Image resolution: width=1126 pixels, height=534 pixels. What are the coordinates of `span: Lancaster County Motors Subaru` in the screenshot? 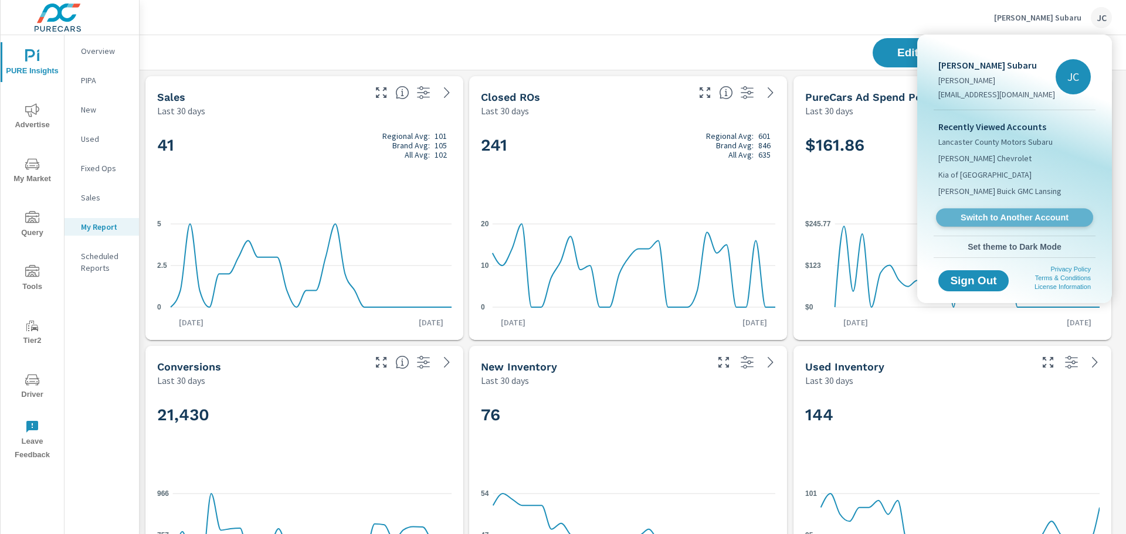 It's located at (995, 142).